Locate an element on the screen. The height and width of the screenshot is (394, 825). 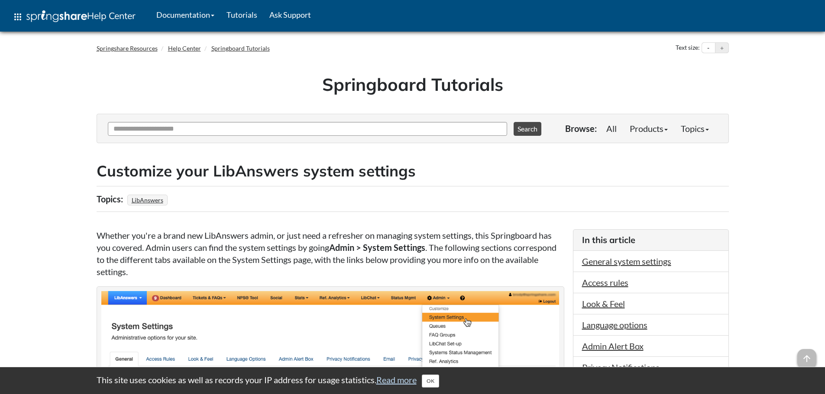
div: Text size: is located at coordinates (688, 48).